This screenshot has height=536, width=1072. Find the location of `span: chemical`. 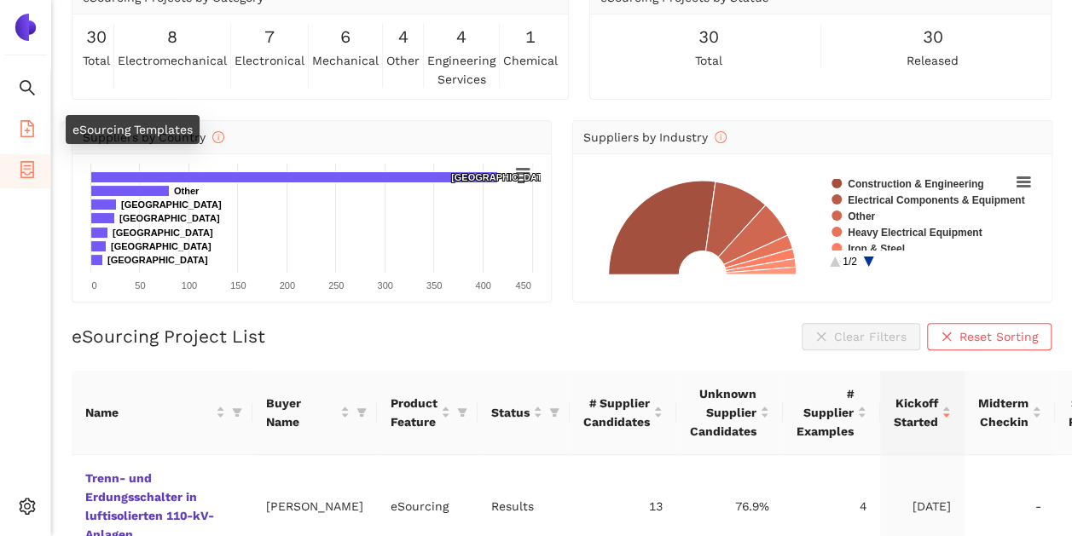

span: chemical is located at coordinates (530, 61).